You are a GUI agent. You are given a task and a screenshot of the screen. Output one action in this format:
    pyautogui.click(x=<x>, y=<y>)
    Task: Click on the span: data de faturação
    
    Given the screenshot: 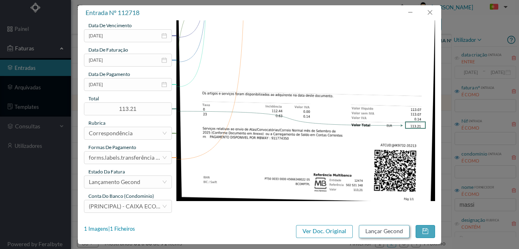 What is the action you would take?
    pyautogui.click(x=108, y=49)
    